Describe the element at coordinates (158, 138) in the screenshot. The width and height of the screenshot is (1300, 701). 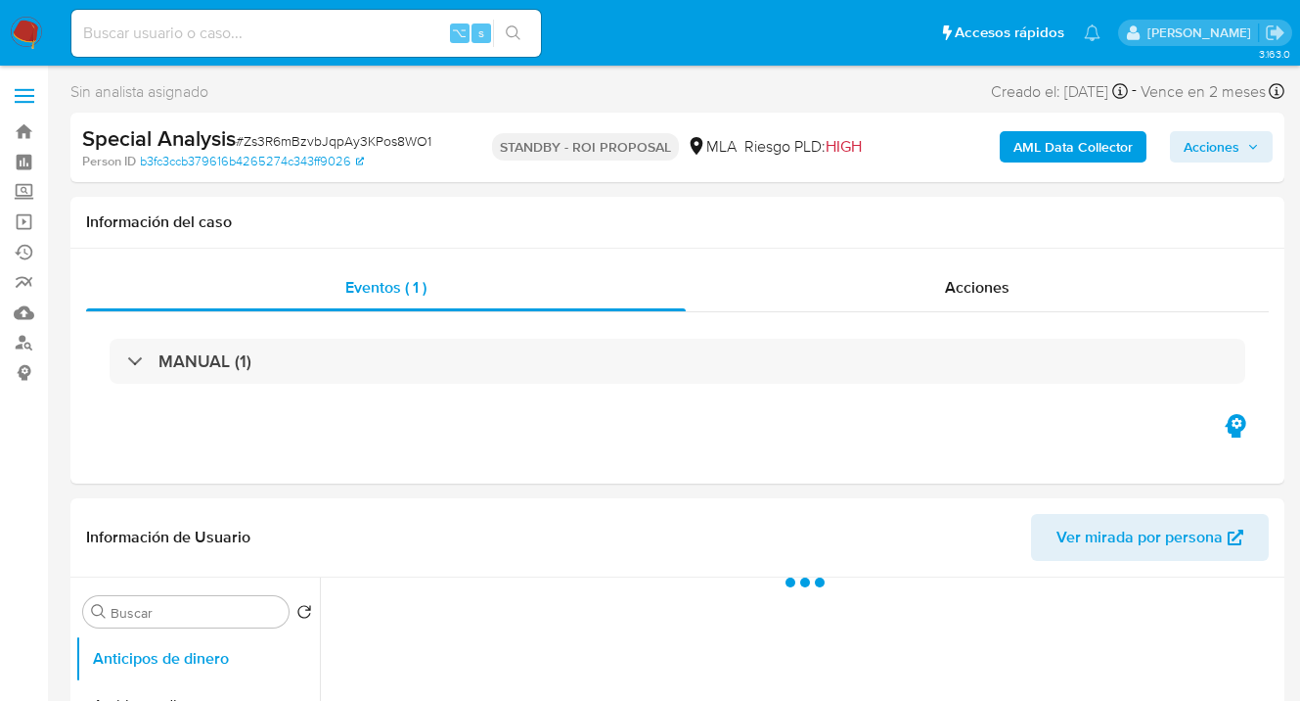
I see `b: Special Analysis` at that location.